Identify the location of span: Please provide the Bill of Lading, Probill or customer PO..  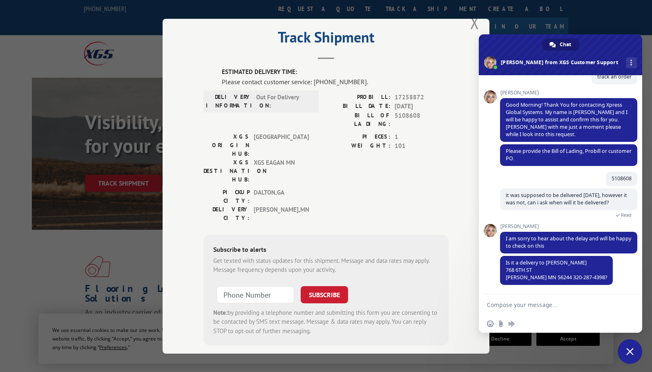
(569, 154).